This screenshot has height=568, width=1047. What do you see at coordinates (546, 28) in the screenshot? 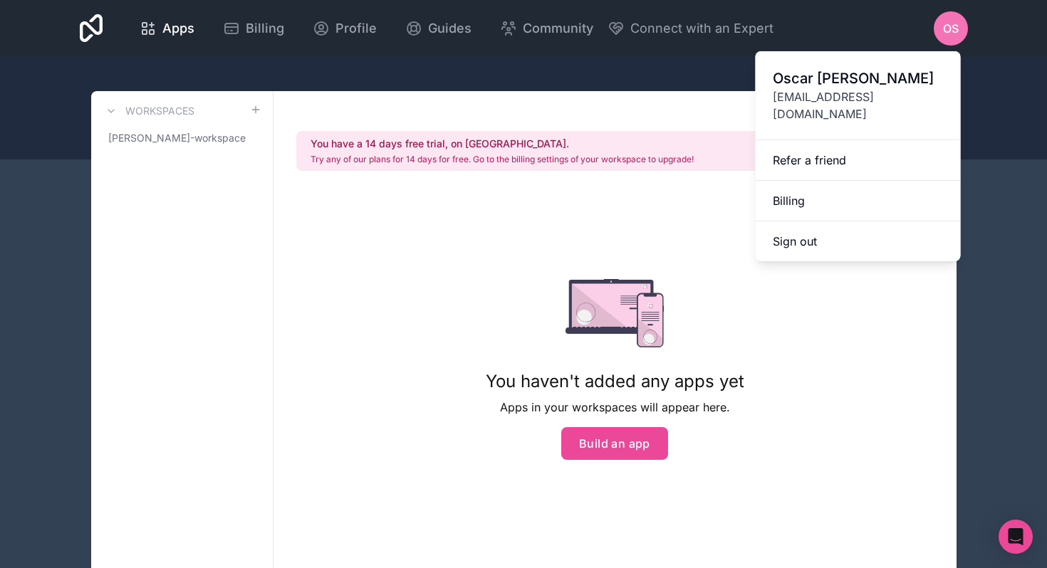
I see `a: Community` at bounding box center [546, 28].